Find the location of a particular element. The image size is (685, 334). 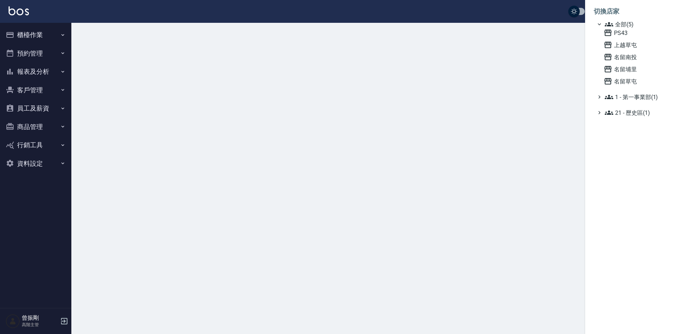

span: 21 - 歷史區(1) is located at coordinates (639, 113).